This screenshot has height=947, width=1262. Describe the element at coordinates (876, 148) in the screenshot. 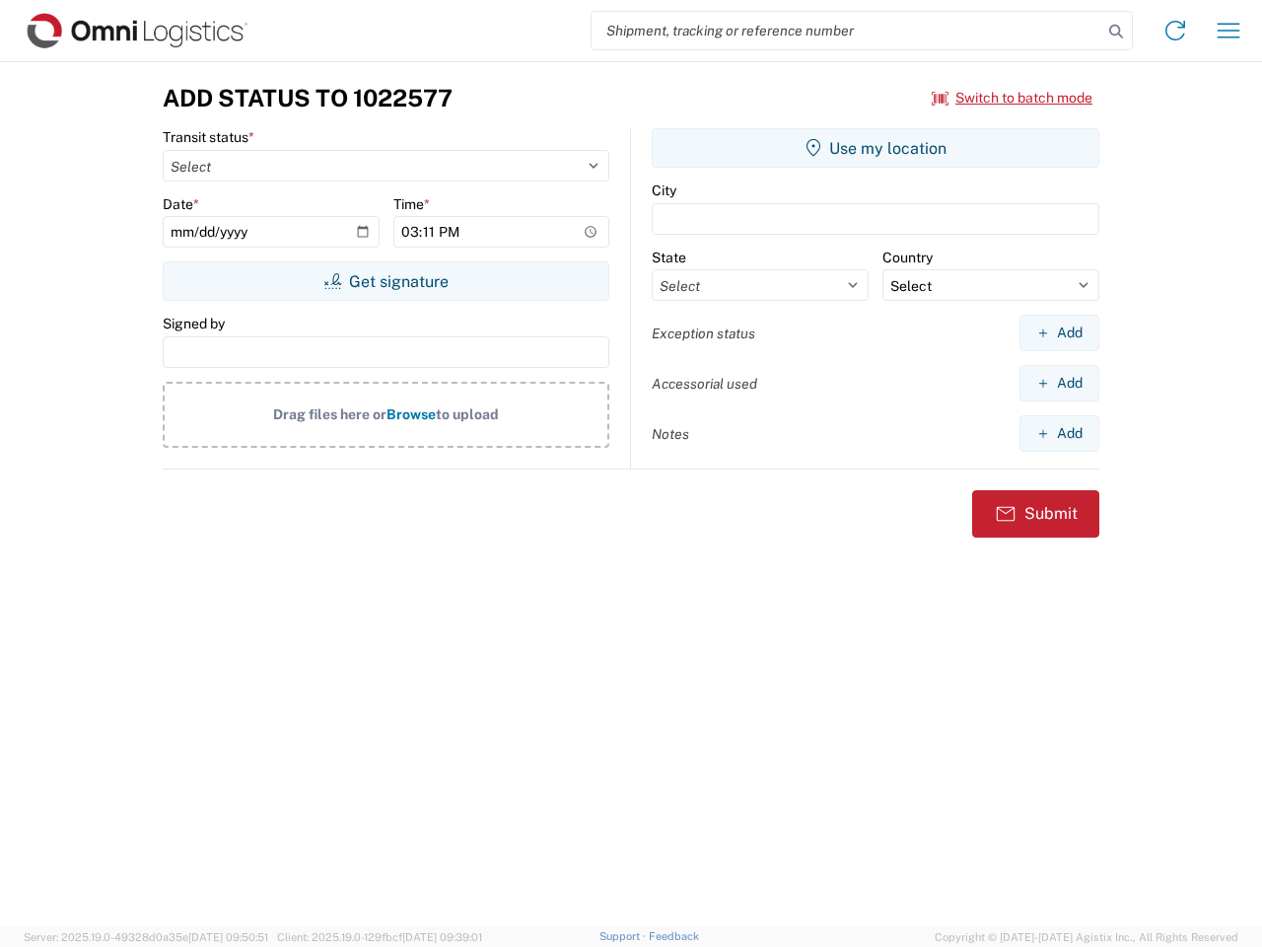

I see `button: Use my location` at that location.